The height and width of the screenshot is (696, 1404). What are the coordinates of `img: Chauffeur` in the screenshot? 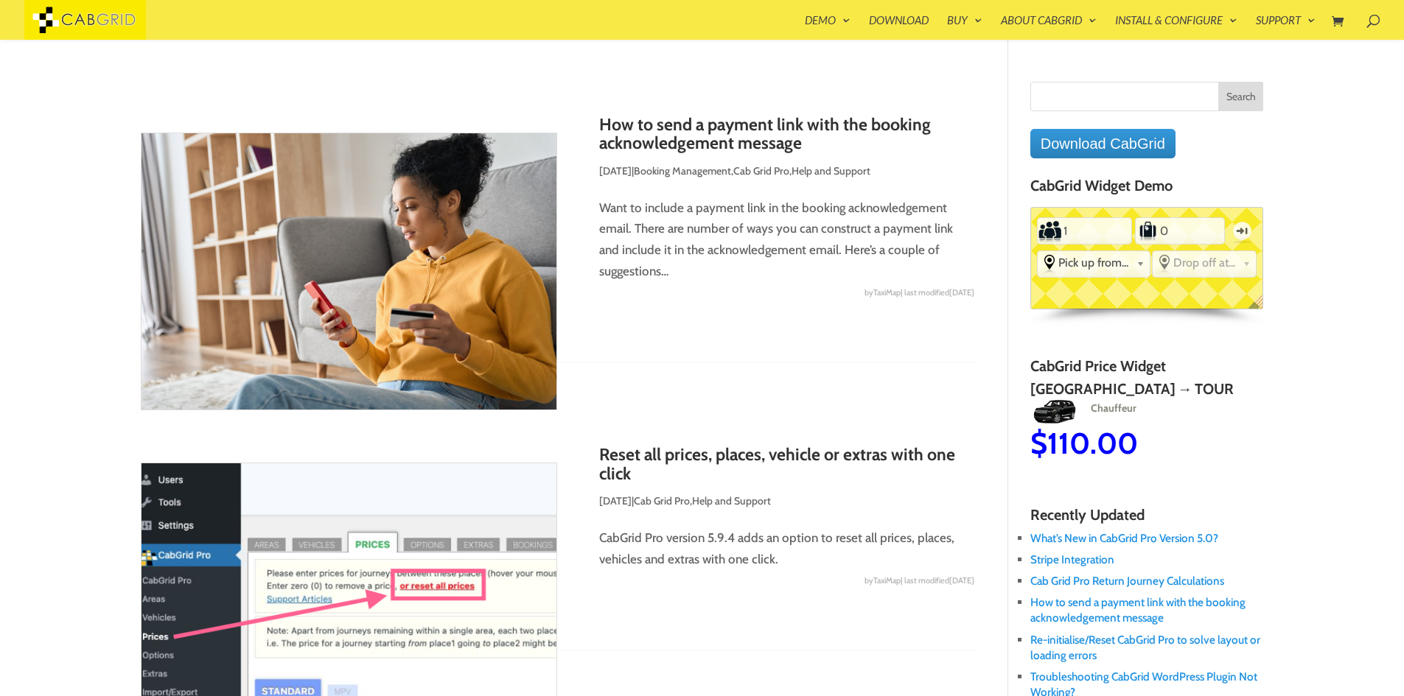 It's located at (1051, 412).